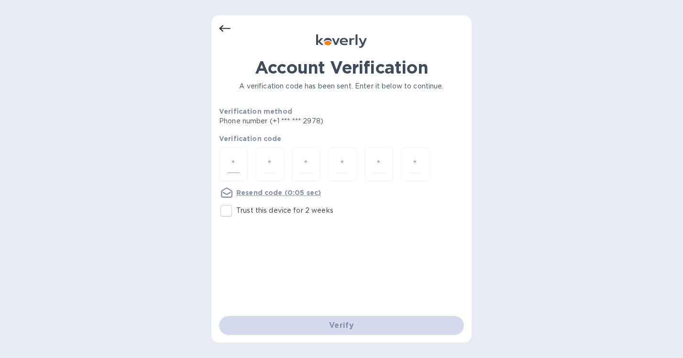  I want to click on h1: Account Verification, so click(341, 67).